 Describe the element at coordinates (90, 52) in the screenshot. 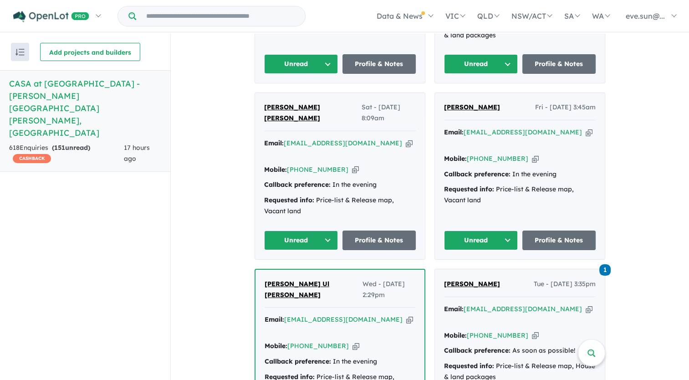

I see `button: Add projects and builders` at that location.